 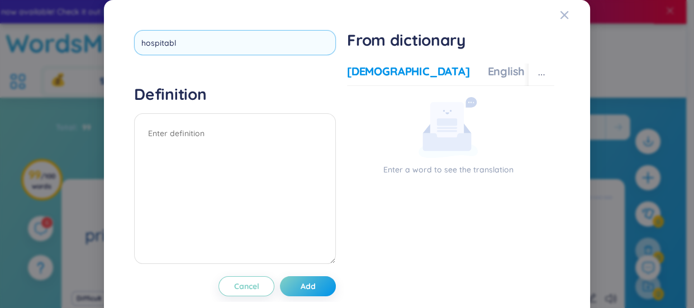 What do you see at coordinates (308, 287) in the screenshot?
I see `span: Add` at bounding box center [308, 287].